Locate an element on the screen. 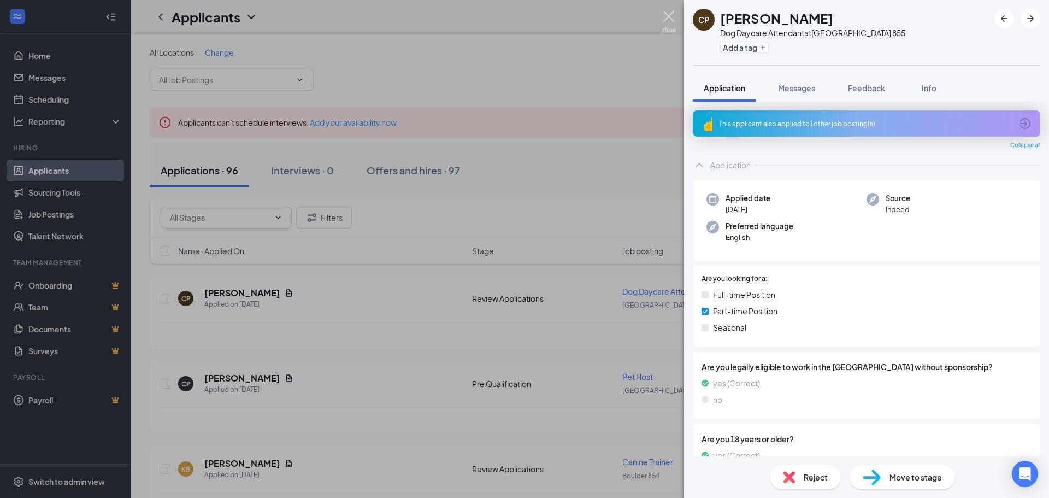 The image size is (1049, 498). svg: ChevronUp is located at coordinates (699, 165).